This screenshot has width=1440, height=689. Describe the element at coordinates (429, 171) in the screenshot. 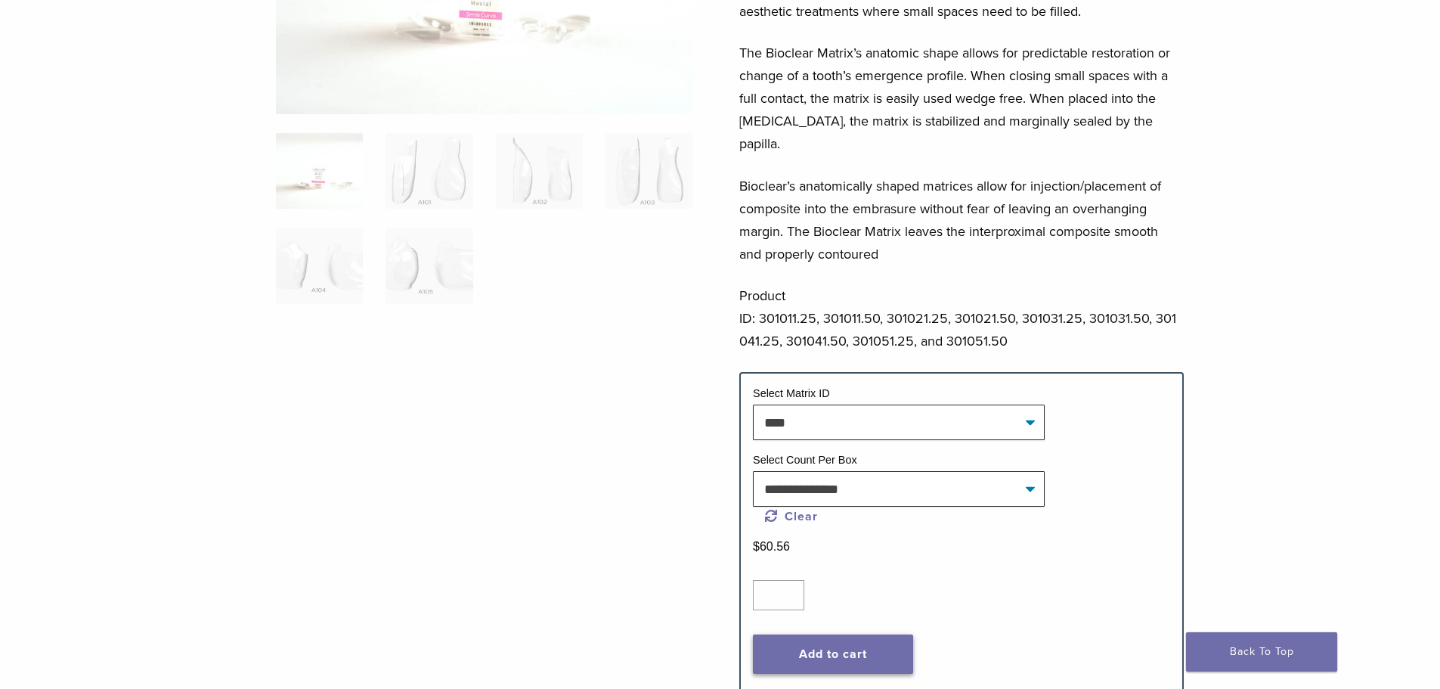

I see `img: Original Anterior Matrix - A Series - Image 2` at that location.